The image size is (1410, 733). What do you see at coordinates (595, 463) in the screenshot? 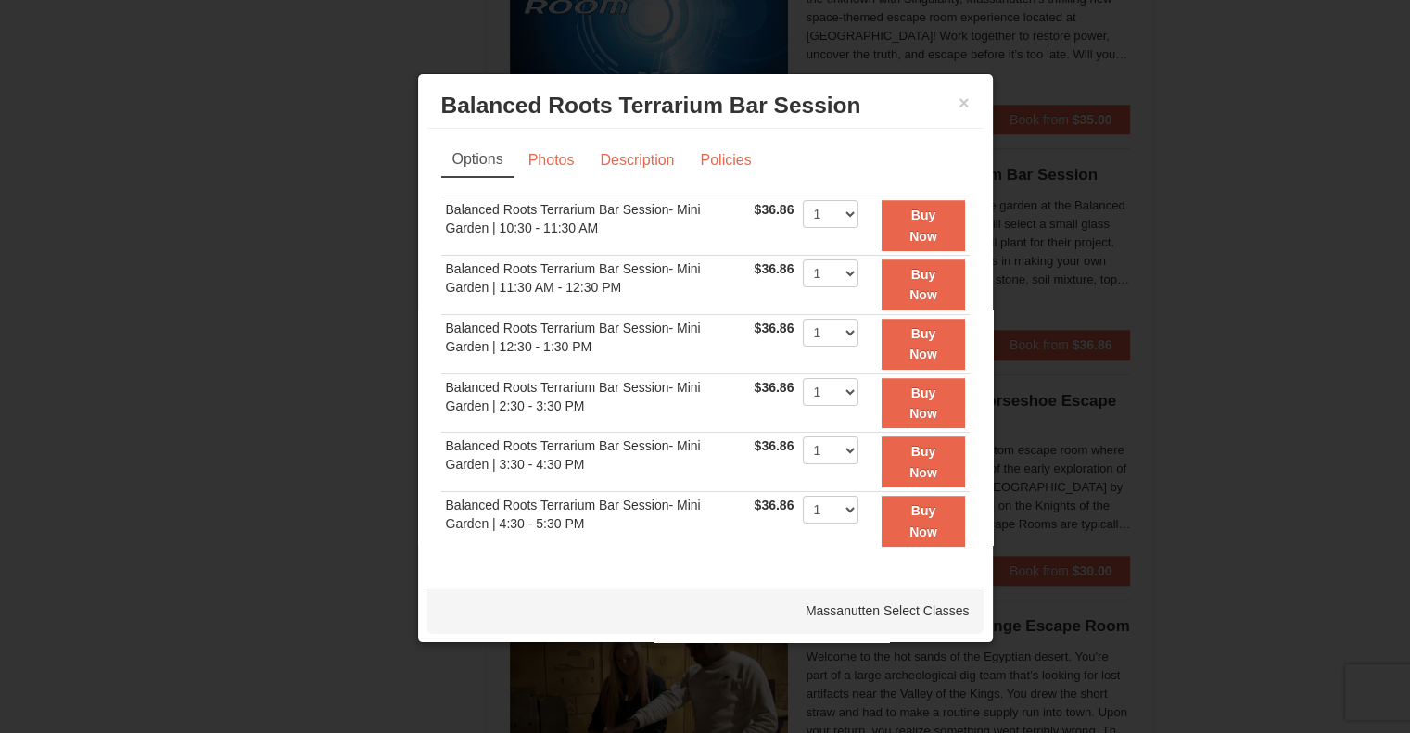
I see `td: Balanced Roots Terrarium Bar Session- Mini Garden | 3:30 - 4:30 PM` at bounding box center [595, 463].